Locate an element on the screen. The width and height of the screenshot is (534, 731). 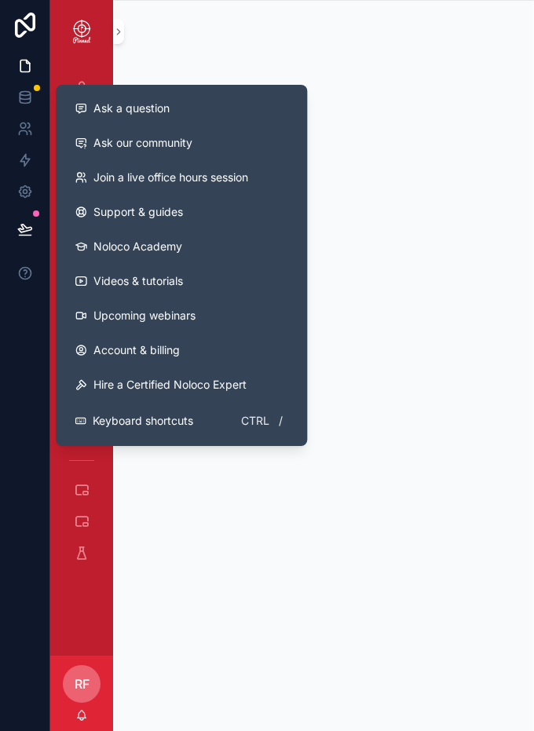
span: Account & billing is located at coordinates (137, 350).